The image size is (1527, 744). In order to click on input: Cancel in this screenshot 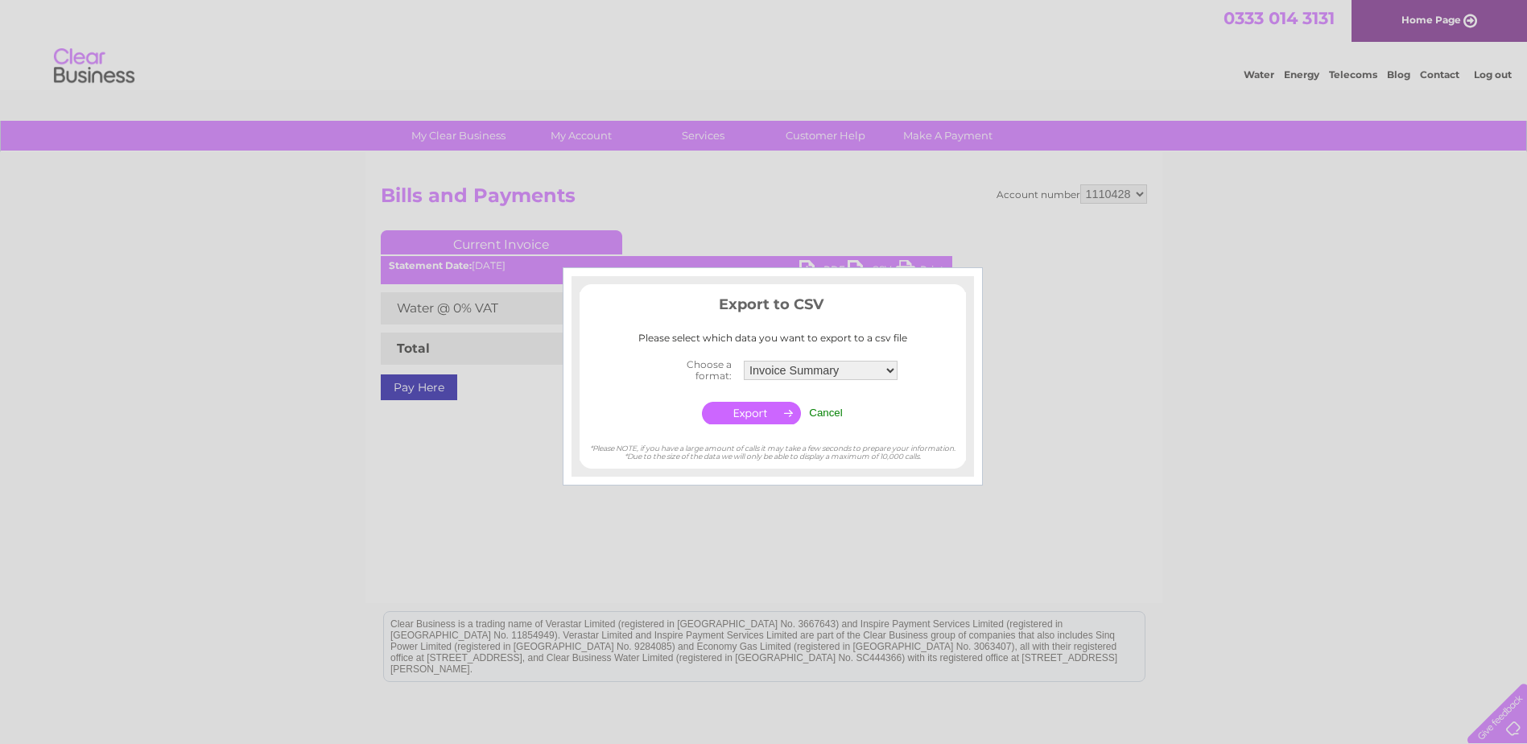, I will do `click(826, 412)`.